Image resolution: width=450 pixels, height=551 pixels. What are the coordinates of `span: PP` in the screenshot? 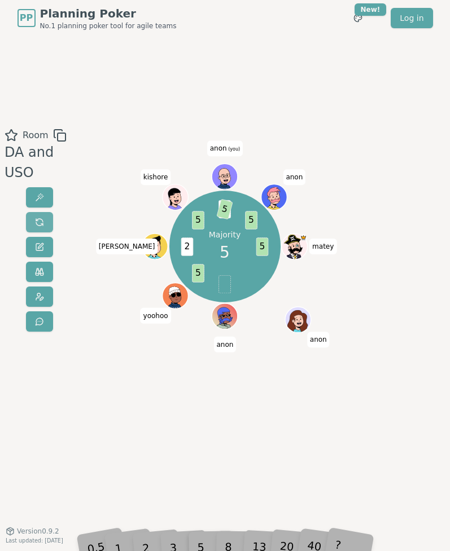 It's located at (26, 18).